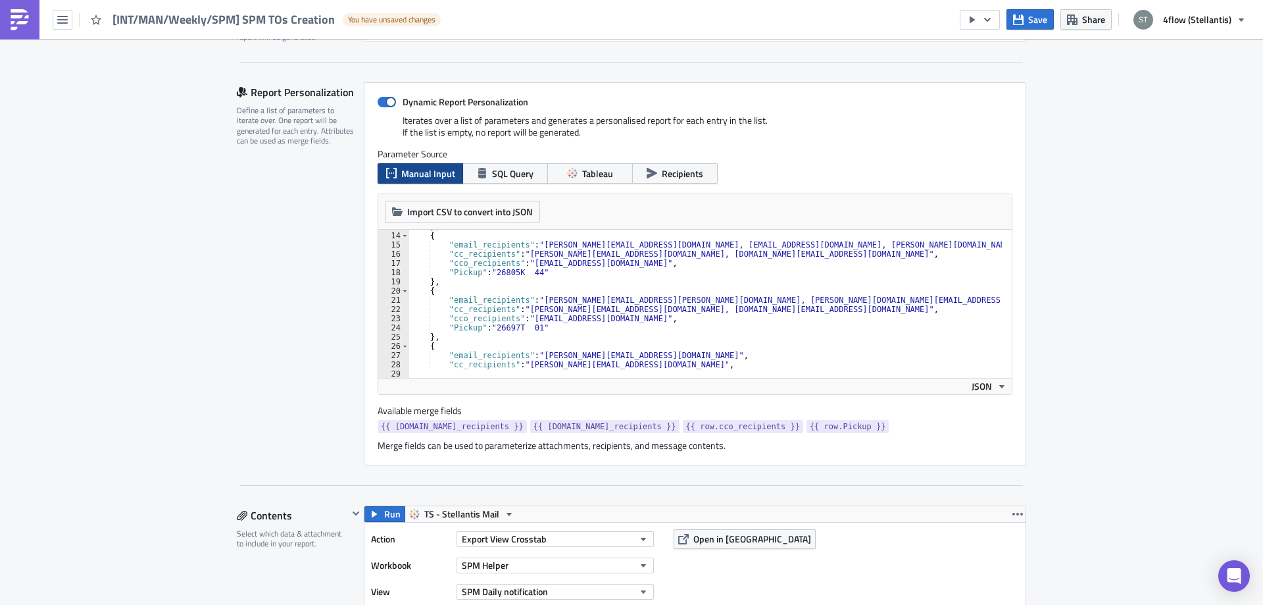 Image resolution: width=1263 pixels, height=605 pixels. What do you see at coordinates (393, 300) in the screenshot?
I see `div: 21` at bounding box center [393, 300].